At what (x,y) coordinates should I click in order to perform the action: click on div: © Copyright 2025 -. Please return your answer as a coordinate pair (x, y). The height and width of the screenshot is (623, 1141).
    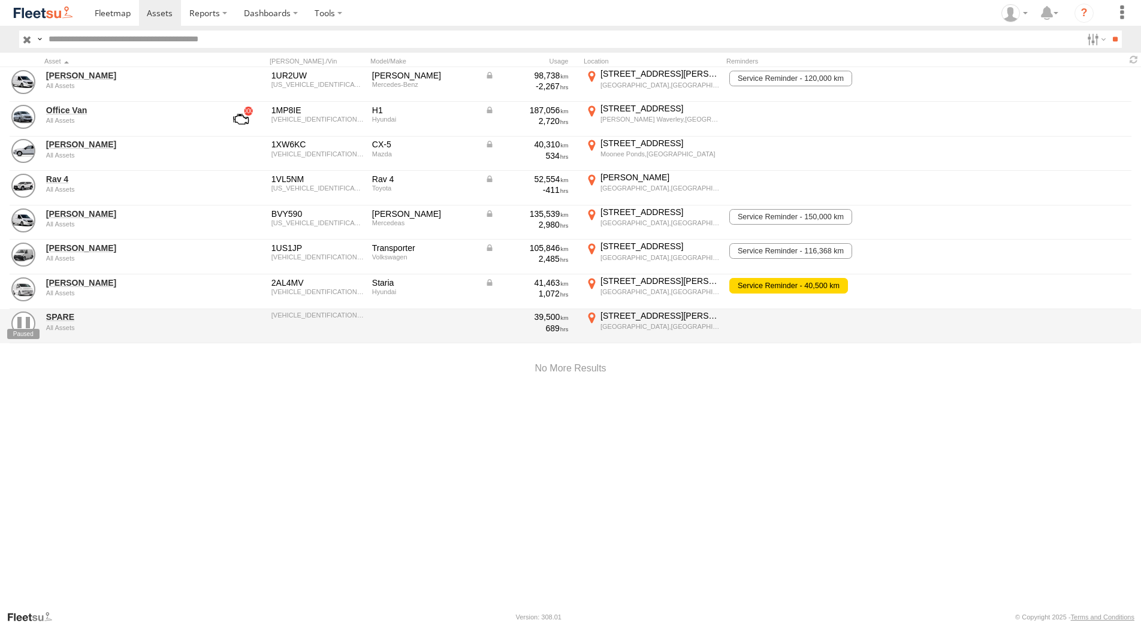
    Looking at the image, I should click on (1074, 617).